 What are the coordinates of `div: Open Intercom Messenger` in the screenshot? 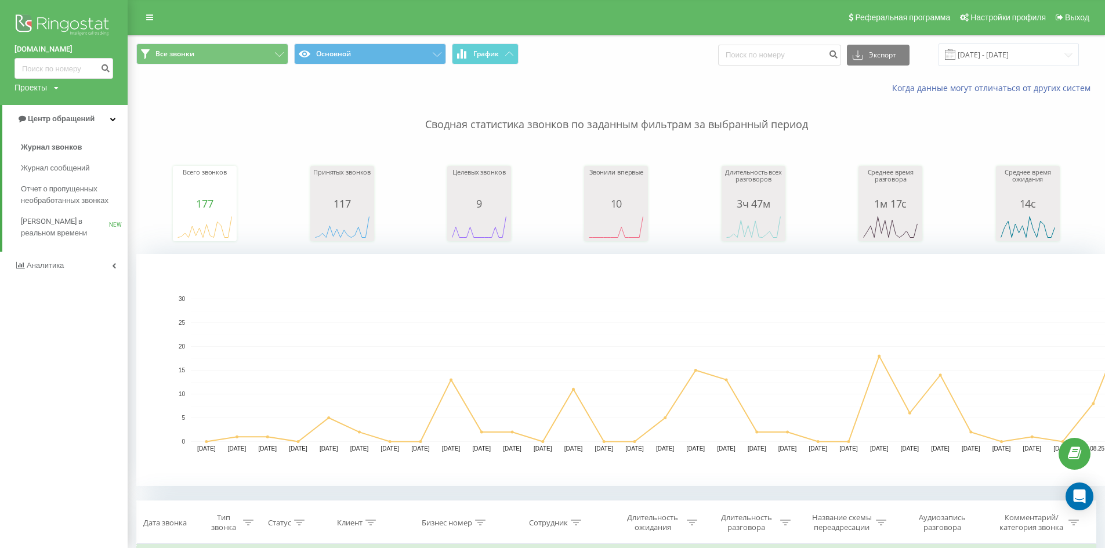 It's located at (1080, 497).